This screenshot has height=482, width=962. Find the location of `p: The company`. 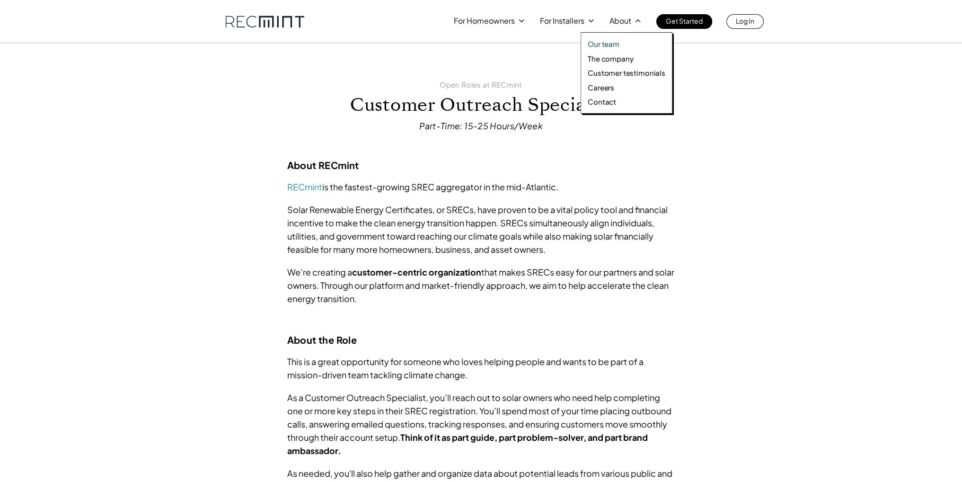

p: The company is located at coordinates (610, 59).